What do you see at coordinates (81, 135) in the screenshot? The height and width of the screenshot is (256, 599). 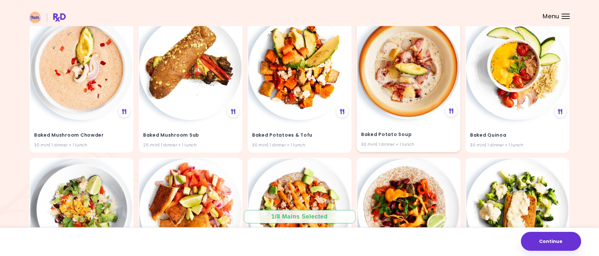 I see `h4: Baked Mushroom Chowder` at bounding box center [81, 135].